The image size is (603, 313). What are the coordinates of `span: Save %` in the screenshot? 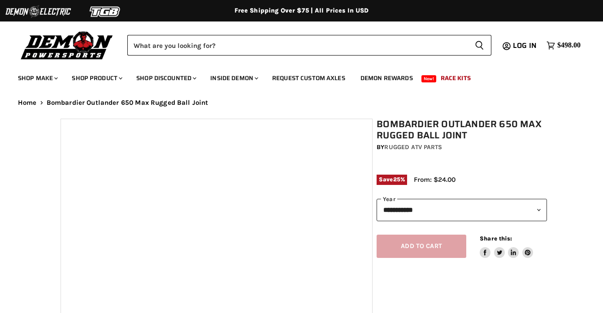 It's located at (392, 180).